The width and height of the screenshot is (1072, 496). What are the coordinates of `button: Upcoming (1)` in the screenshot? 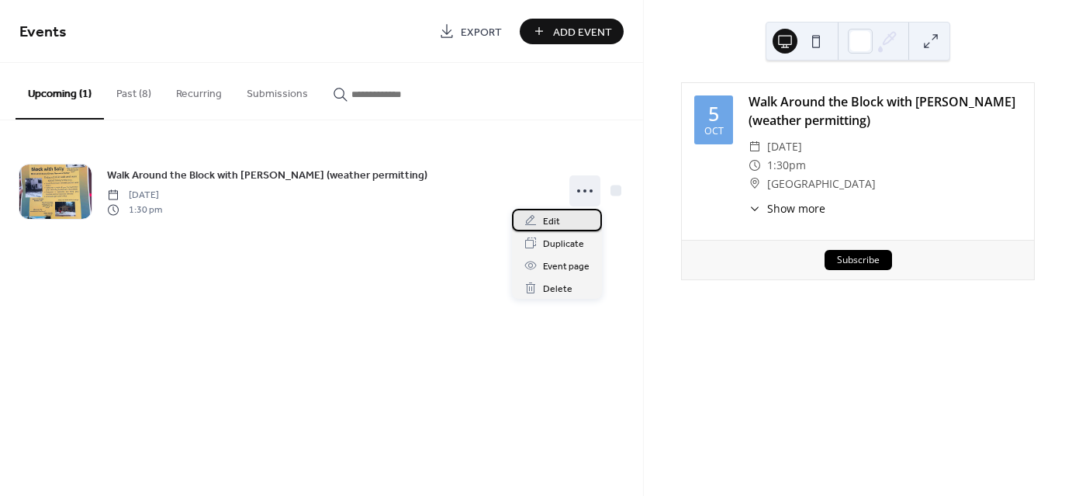 It's located at (60, 91).